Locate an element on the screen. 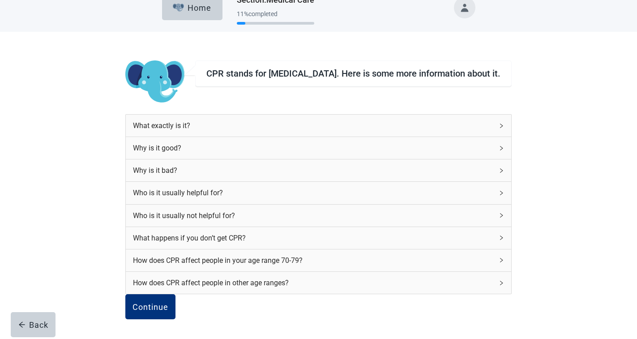 Image resolution: width=637 pixels, height=339 pixels. img: Elephant is located at coordinates (178, 8).